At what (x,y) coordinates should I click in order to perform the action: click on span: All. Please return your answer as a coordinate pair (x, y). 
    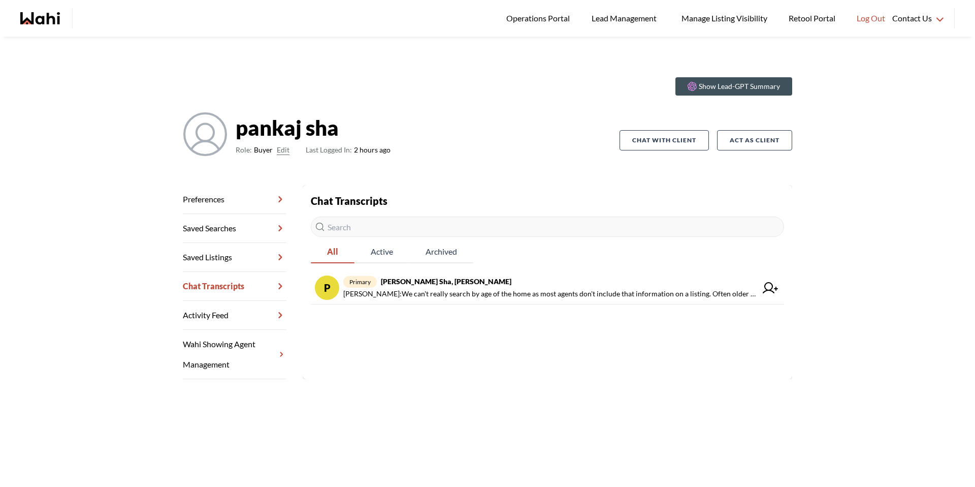
    Looking at the image, I should click on (333, 251).